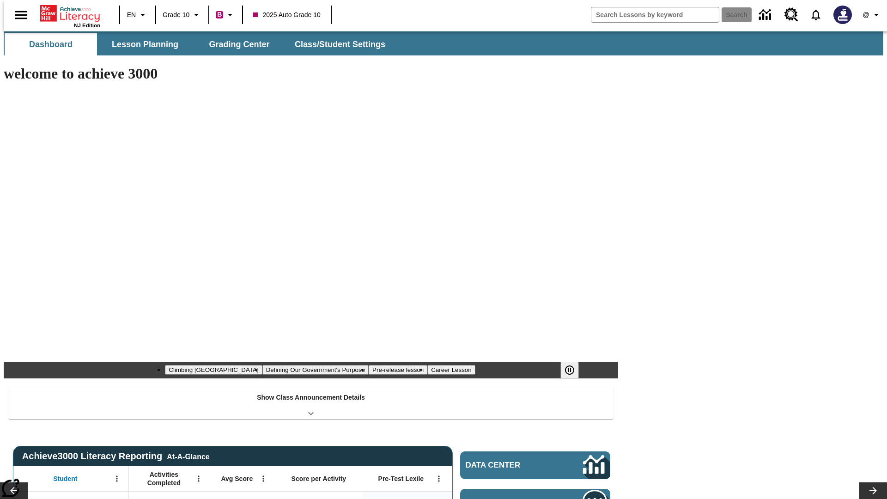  What do you see at coordinates (873, 490) in the screenshot?
I see `button: Lesson carousel, Next` at bounding box center [873, 490].